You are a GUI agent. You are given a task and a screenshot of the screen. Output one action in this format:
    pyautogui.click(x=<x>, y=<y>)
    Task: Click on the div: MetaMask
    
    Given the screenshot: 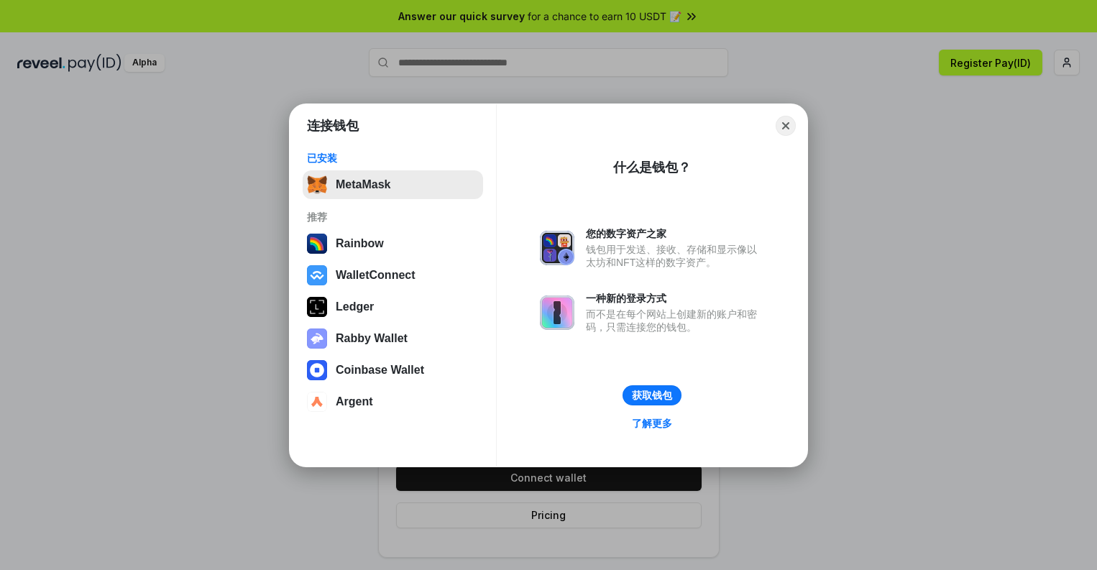 What is the action you would take?
    pyautogui.click(x=363, y=185)
    